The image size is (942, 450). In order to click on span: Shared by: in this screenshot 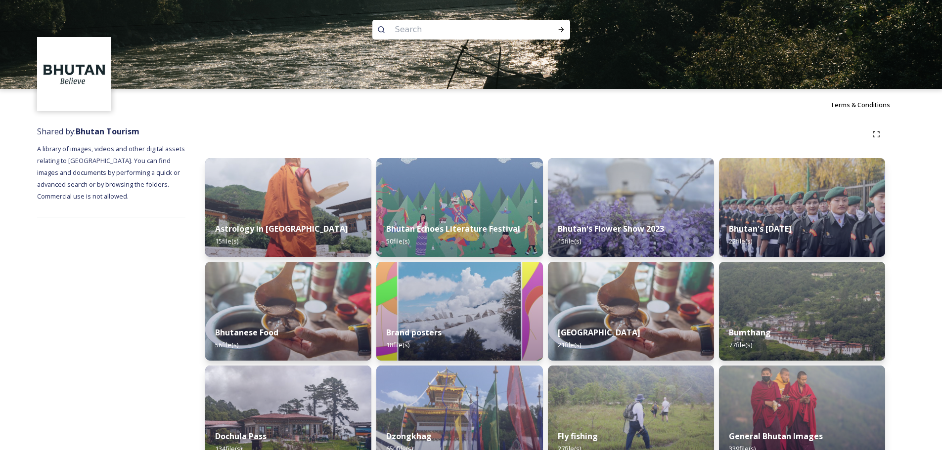, I will do `click(88, 132)`.